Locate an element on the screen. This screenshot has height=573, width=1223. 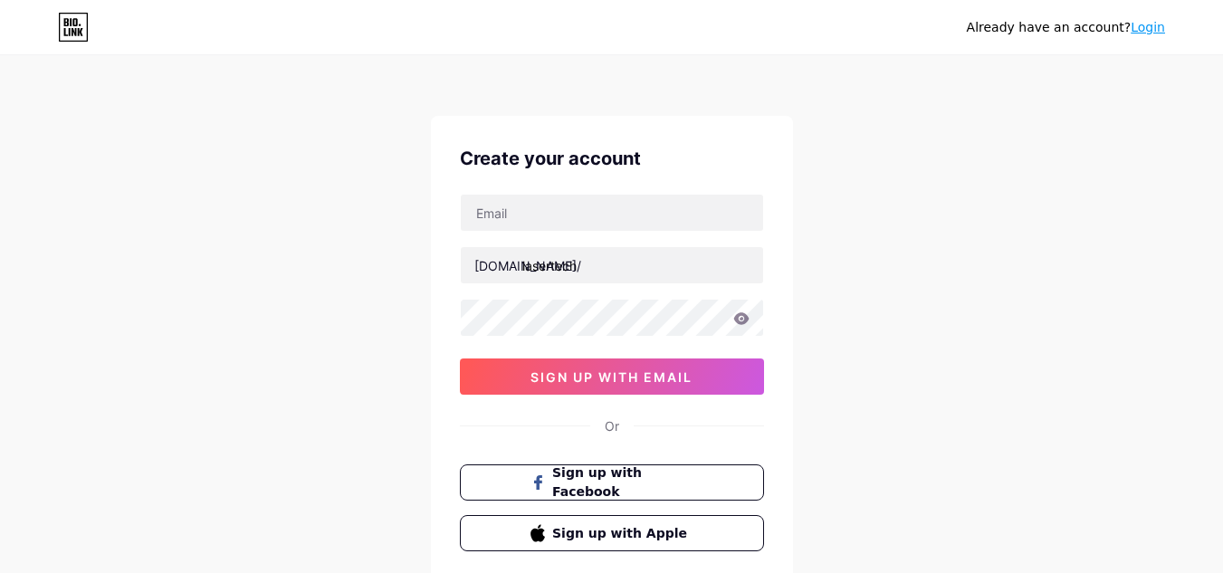
input: username is located at coordinates (612, 265).